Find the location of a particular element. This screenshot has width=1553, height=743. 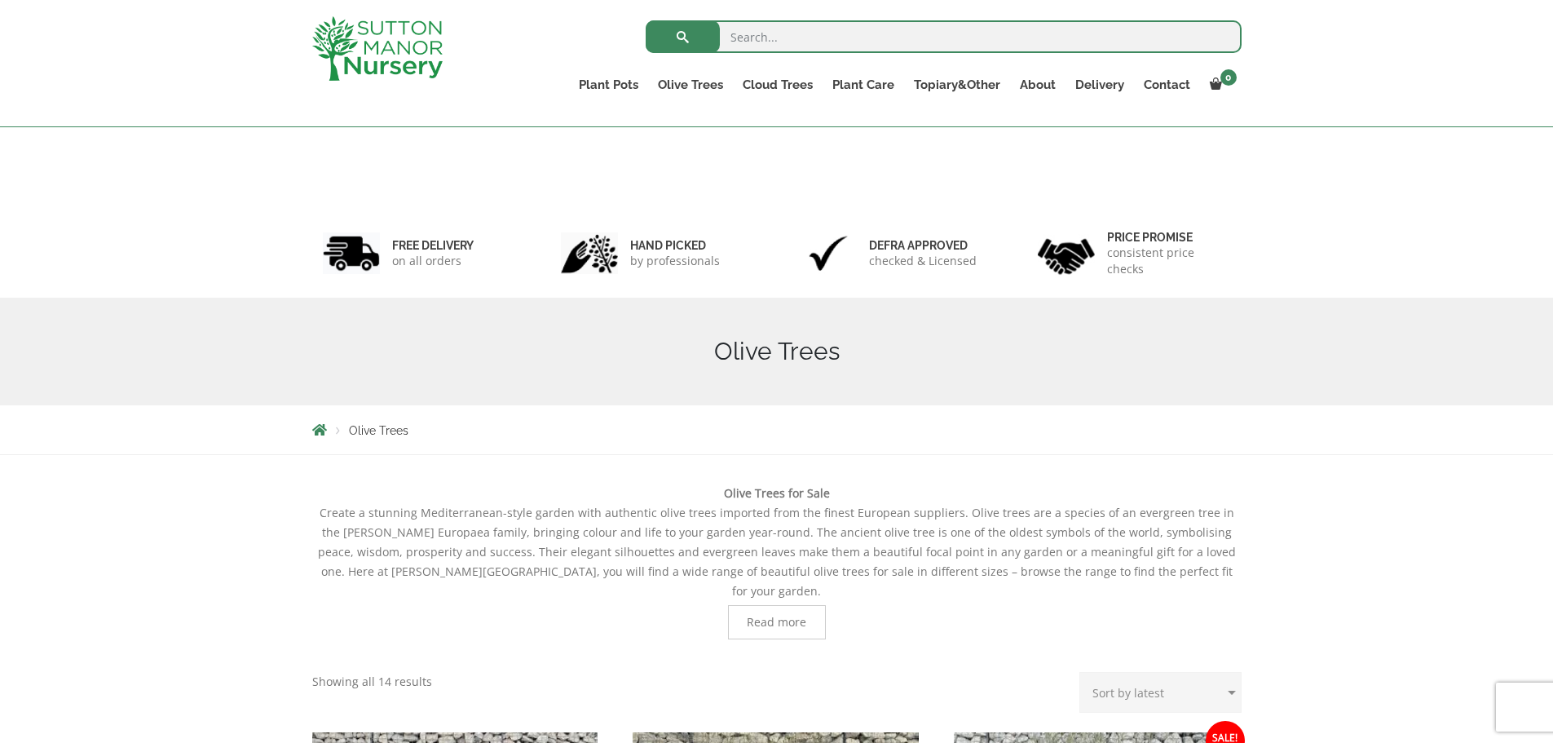

p: Showing all 14 results is located at coordinates (372, 682).